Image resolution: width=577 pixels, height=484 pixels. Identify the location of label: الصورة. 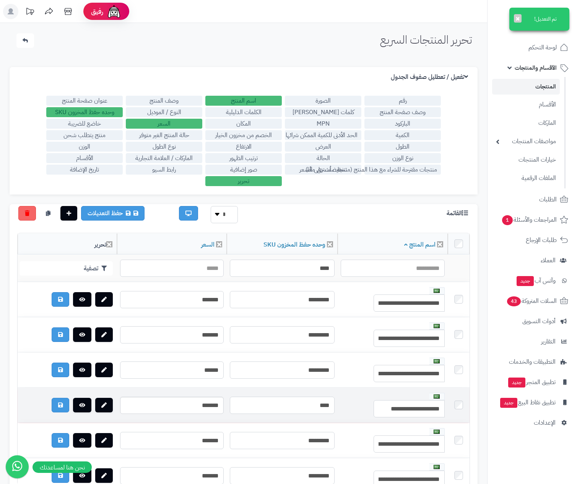
(323, 101).